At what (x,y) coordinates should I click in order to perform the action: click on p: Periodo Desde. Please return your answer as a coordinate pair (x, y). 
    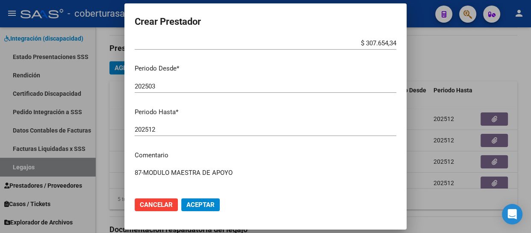
    Looking at the image, I should click on (265, 68).